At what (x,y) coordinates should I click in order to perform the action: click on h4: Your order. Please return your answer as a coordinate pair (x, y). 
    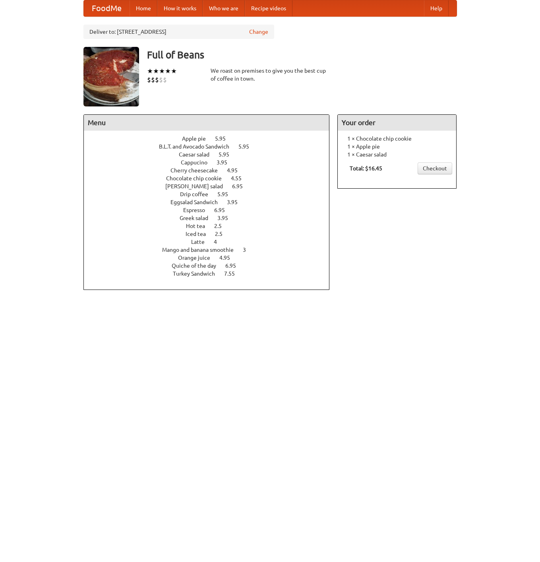
    Looking at the image, I should click on (397, 123).